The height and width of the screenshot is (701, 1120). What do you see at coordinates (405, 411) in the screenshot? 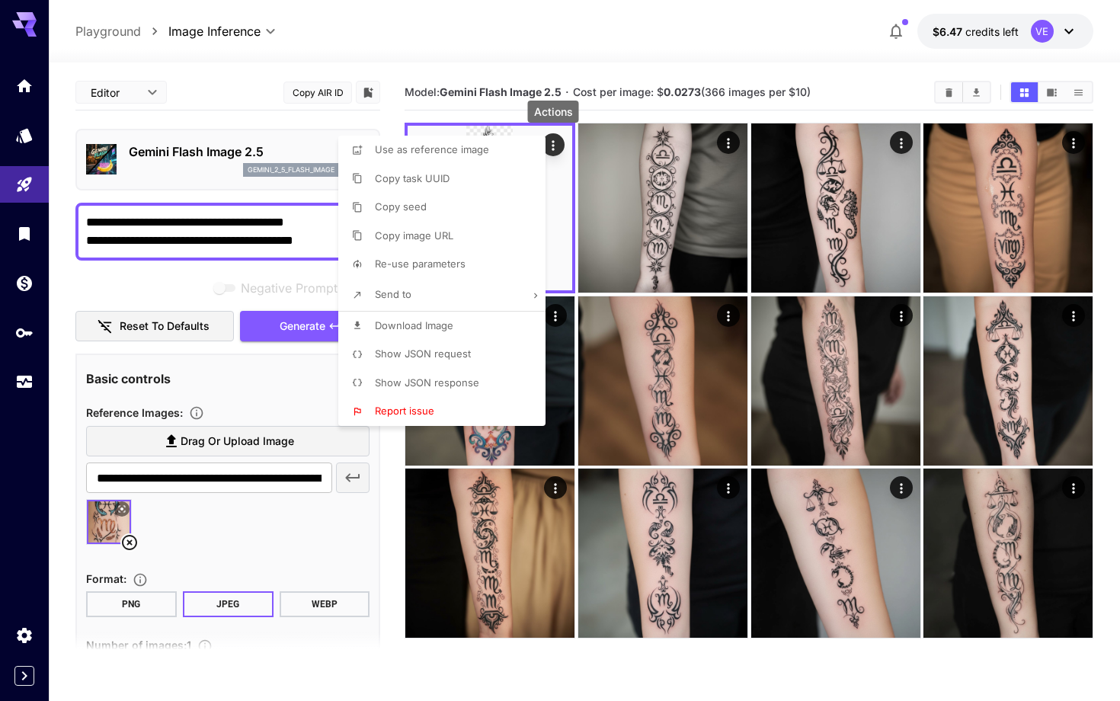
I see `span: Report issue` at bounding box center [405, 411].